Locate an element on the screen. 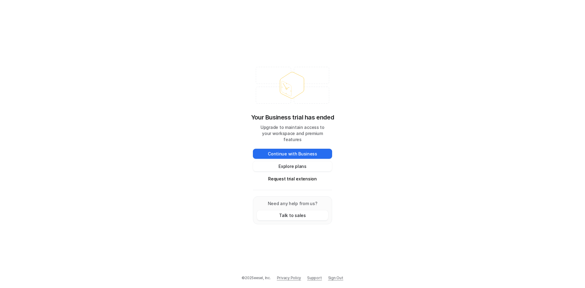 This screenshot has height=288, width=585. a: Privacy Policy is located at coordinates (289, 278).